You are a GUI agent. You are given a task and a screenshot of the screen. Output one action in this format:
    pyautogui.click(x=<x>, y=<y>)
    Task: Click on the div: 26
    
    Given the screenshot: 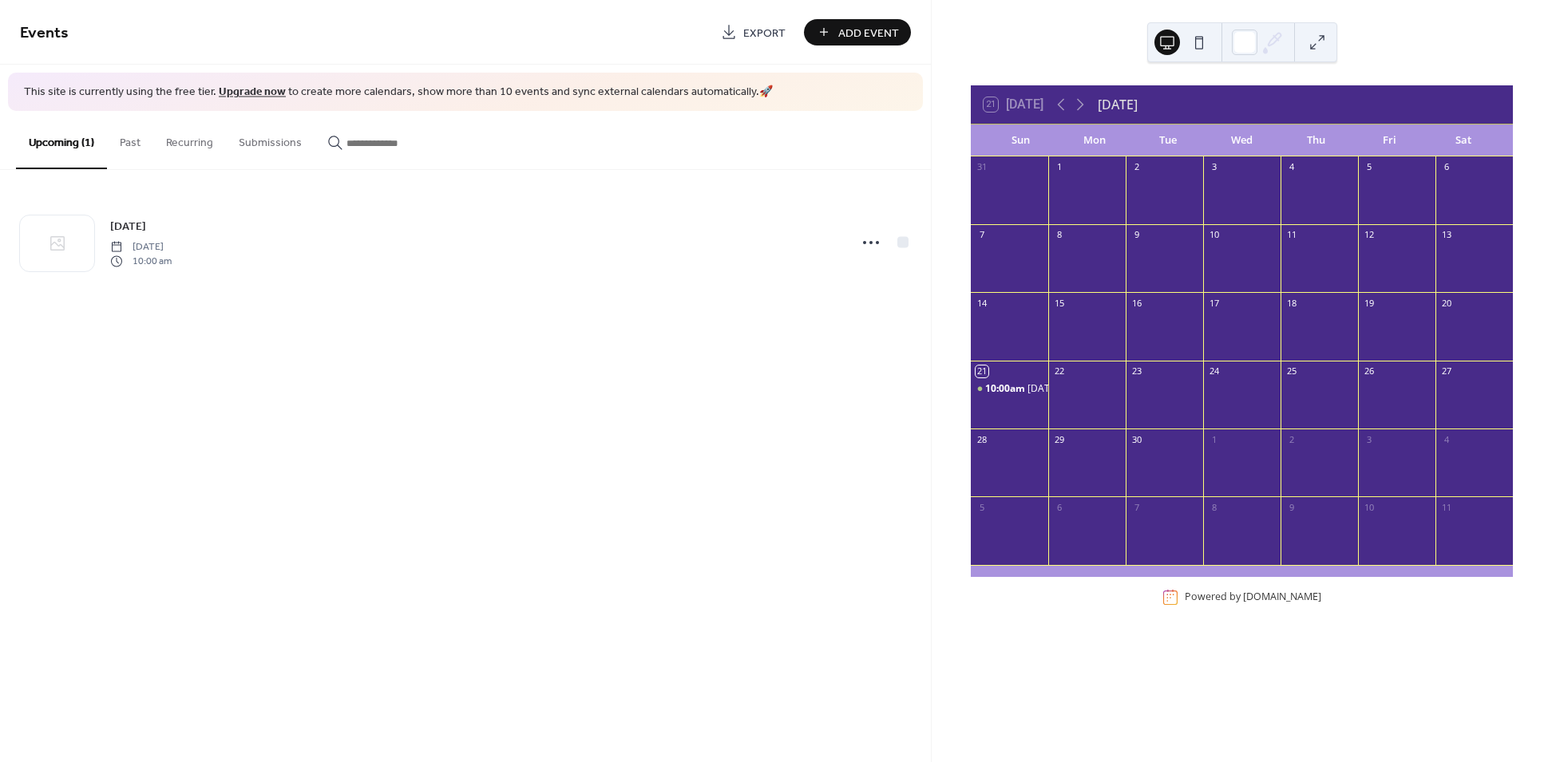 What is the action you would take?
    pyautogui.click(x=1368, y=371)
    